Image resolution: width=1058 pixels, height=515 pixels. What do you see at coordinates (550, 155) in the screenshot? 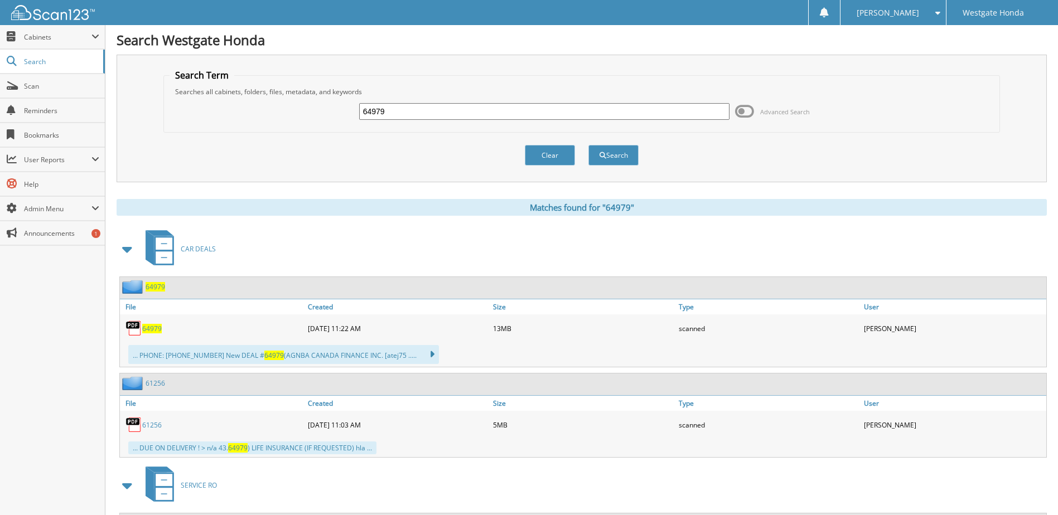
I see `button: Clear` at bounding box center [550, 155].